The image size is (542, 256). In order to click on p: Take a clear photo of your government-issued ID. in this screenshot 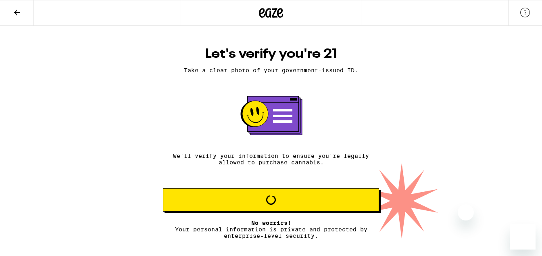, I will do `click(271, 70)`.